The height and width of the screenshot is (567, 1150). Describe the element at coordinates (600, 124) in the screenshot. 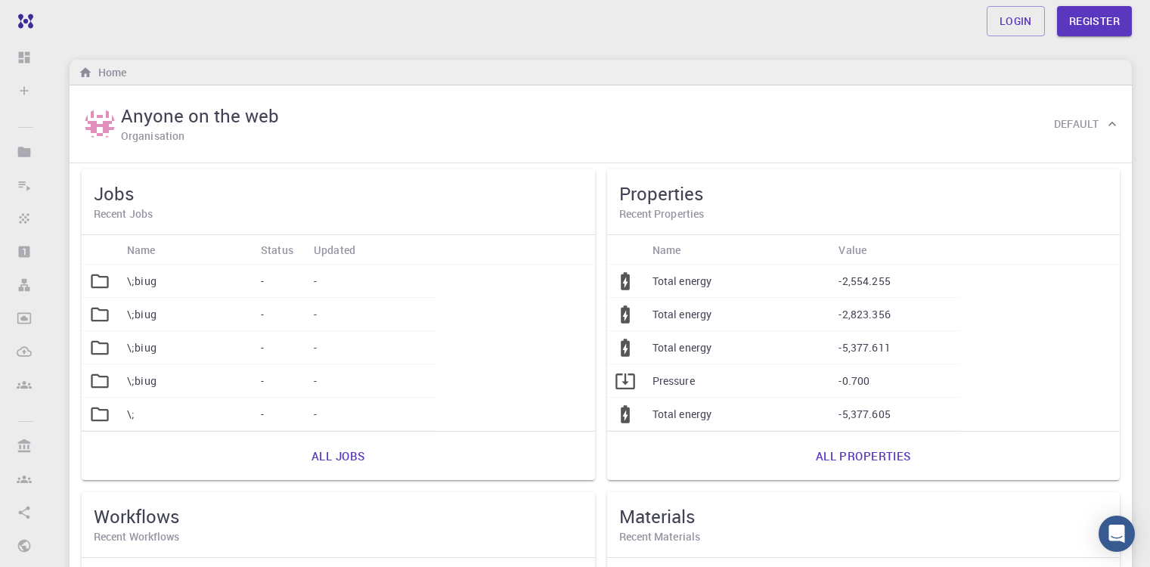

I see `div: Anyone on the webAnyone on the webOrganisationDefault` at that location.